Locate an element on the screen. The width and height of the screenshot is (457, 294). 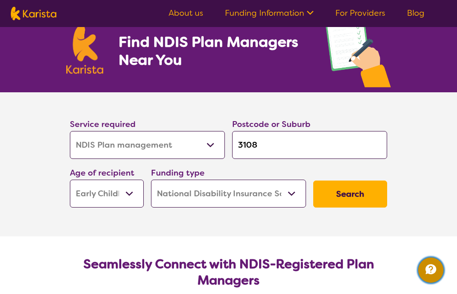
img: plan-management is located at coordinates (358, 53).